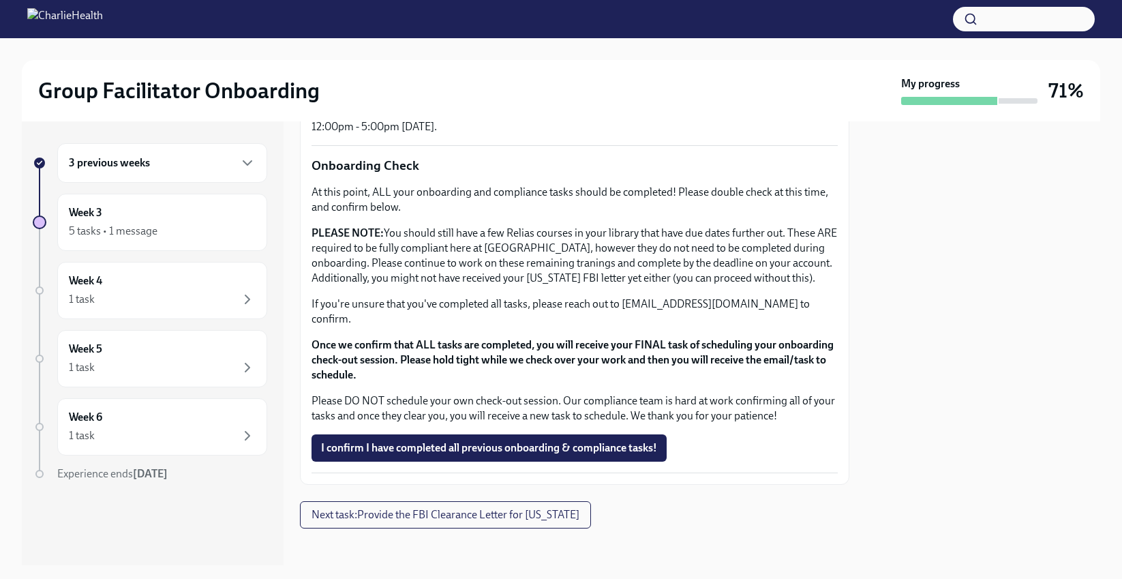  Describe the element at coordinates (112, 473) in the screenshot. I see `span: Experience ends` at that location.